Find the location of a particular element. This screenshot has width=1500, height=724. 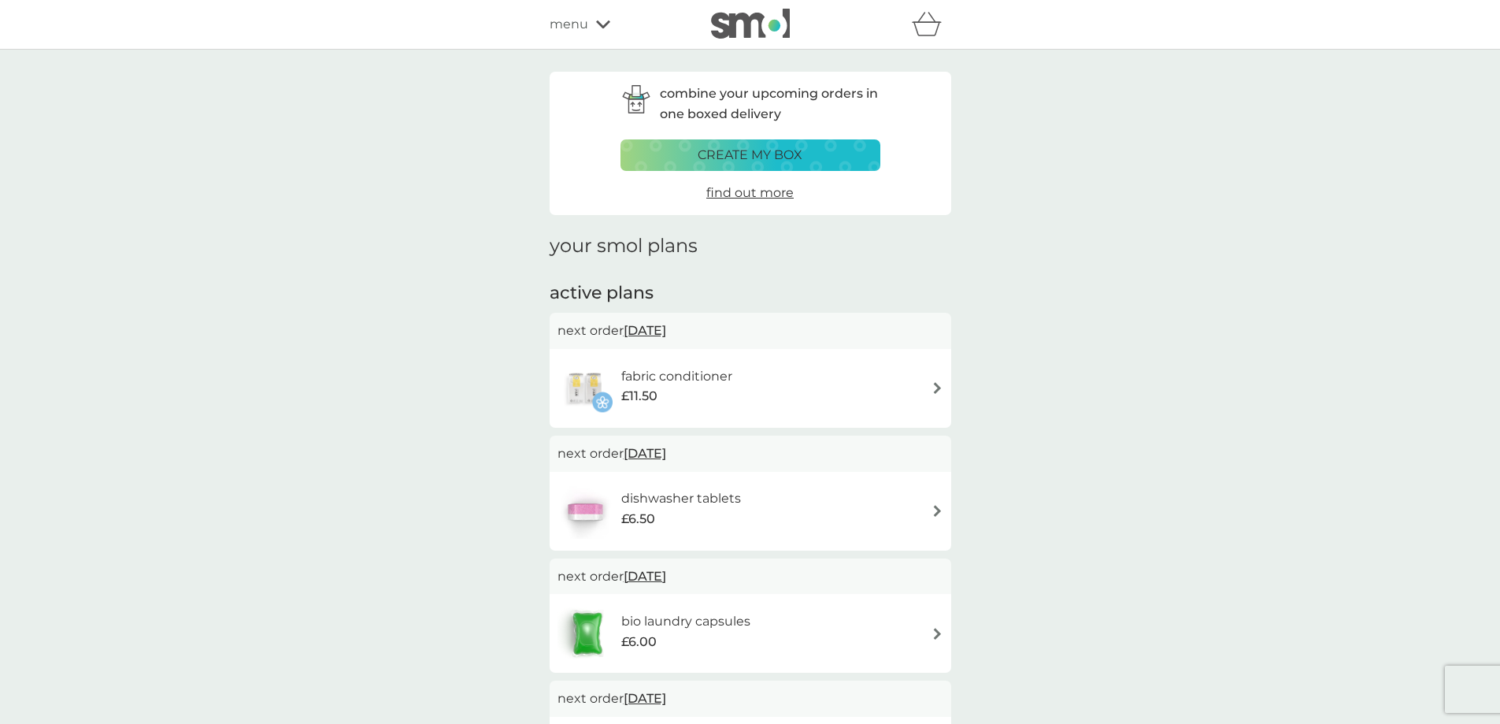

span: £6.00 is located at coordinates (639, 642).